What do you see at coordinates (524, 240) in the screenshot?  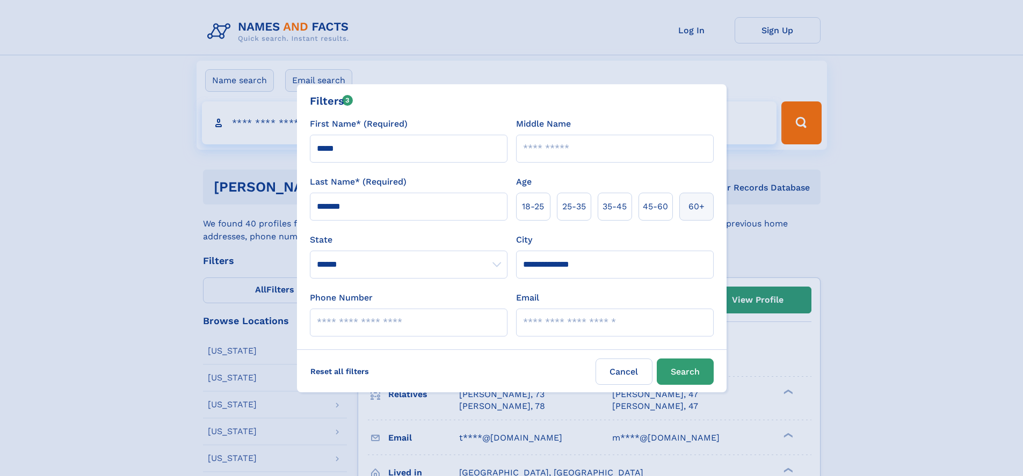 I see `label: City` at bounding box center [524, 240].